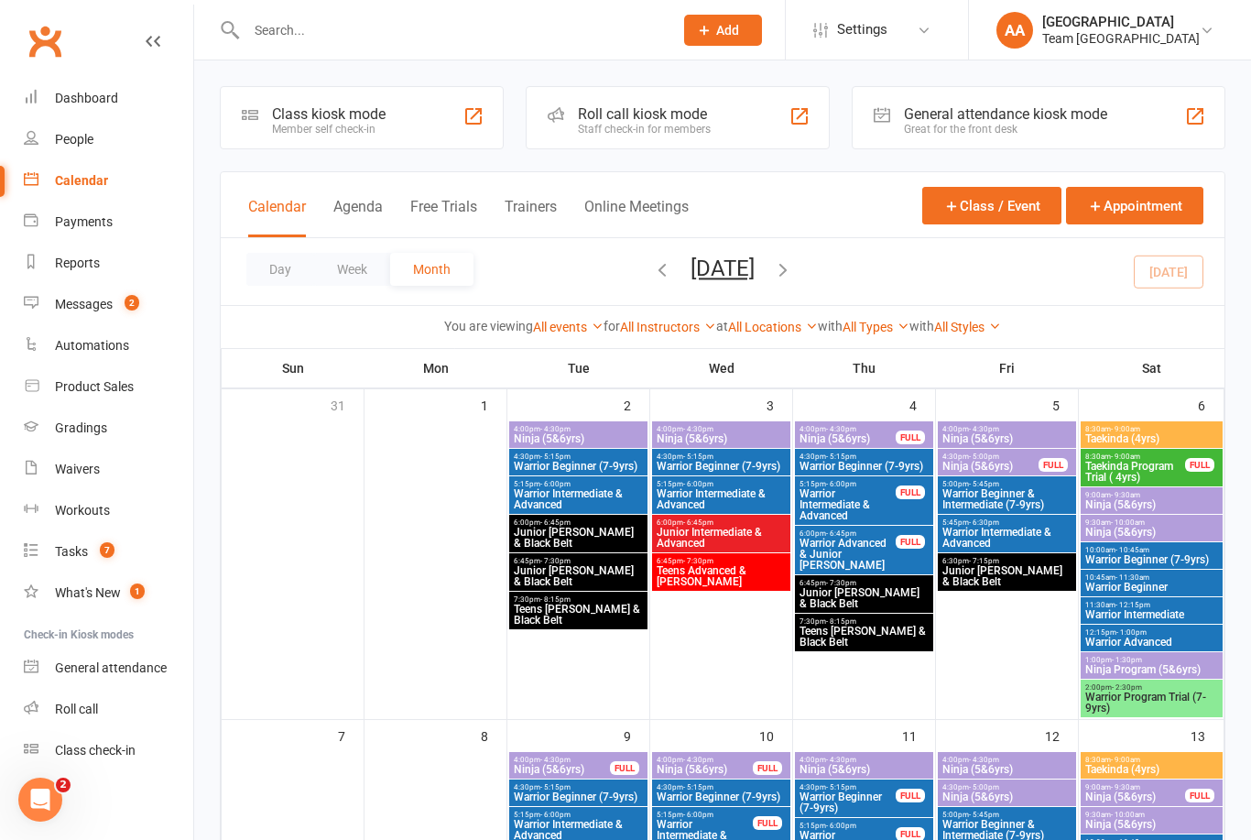 This screenshot has height=840, width=1251. Describe the element at coordinates (108, 263) in the screenshot. I see `a: Reports` at that location.